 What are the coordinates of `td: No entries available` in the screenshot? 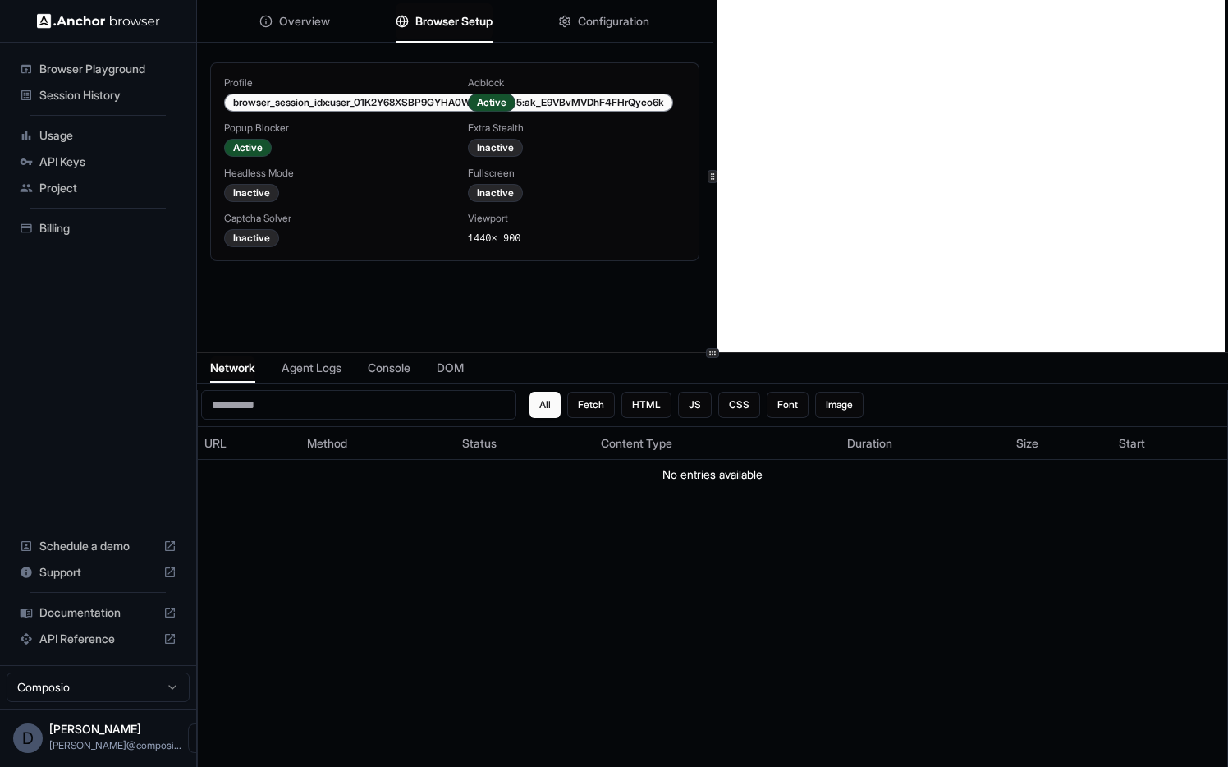 It's located at (712, 474).